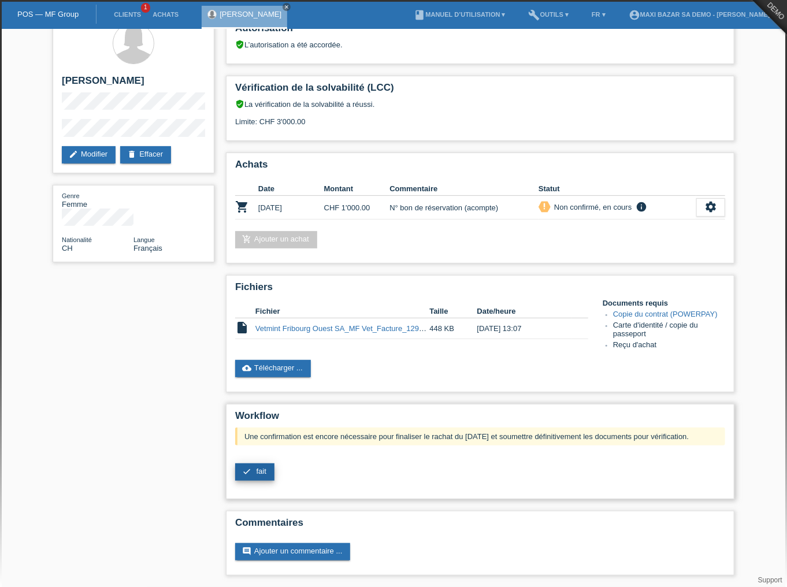 This screenshot has width=787, height=587. I want to click on a: Clients, so click(127, 14).